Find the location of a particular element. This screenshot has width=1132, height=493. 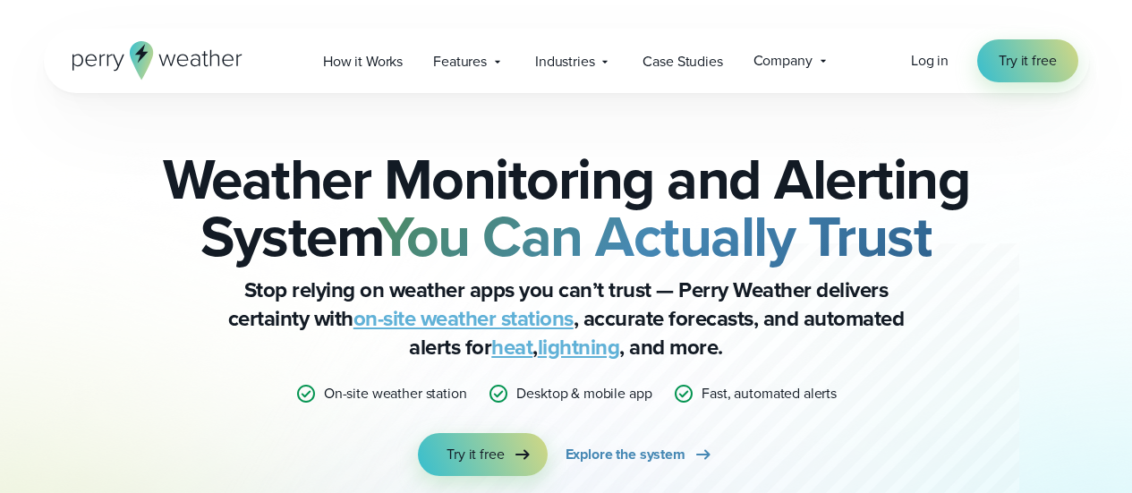

span: How it Works is located at coordinates (363, 62).